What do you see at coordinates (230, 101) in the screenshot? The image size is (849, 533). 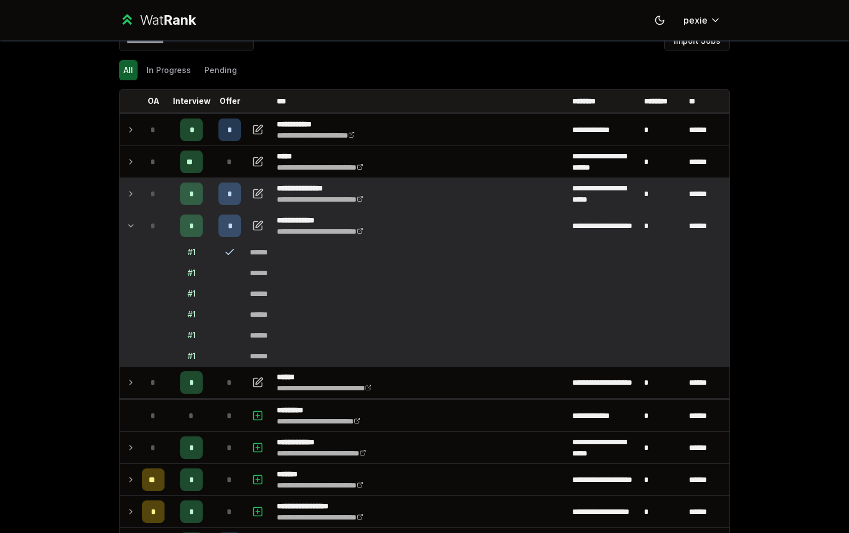 I see `p: Offer` at bounding box center [230, 101].